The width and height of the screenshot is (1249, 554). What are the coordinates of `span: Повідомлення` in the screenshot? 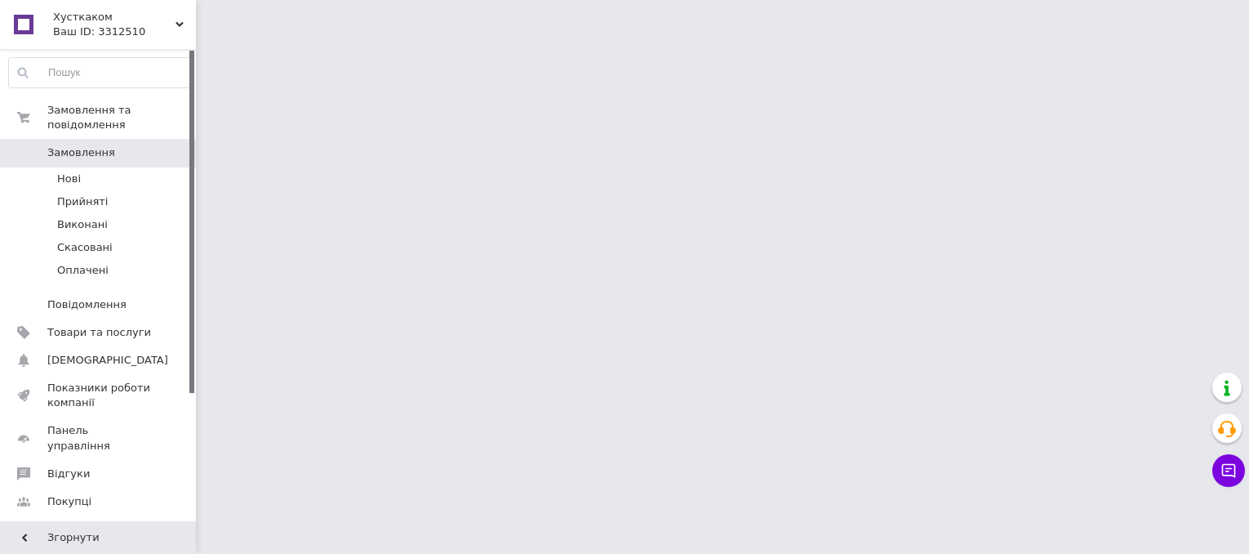 It's located at (87, 305).